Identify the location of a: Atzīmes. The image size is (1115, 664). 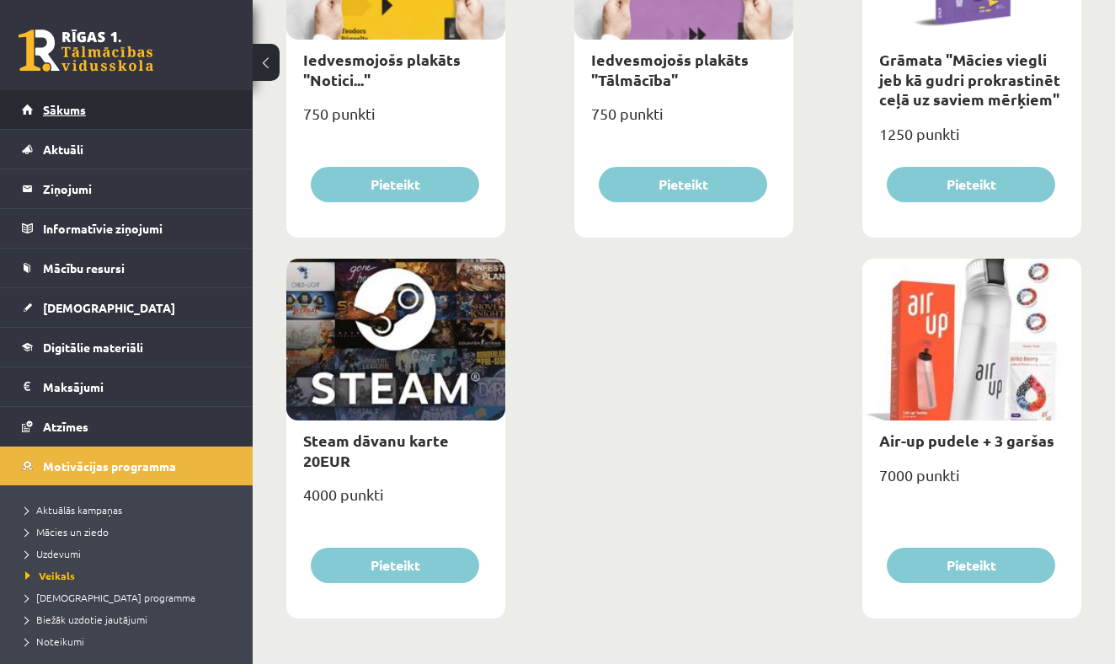
(126, 426).